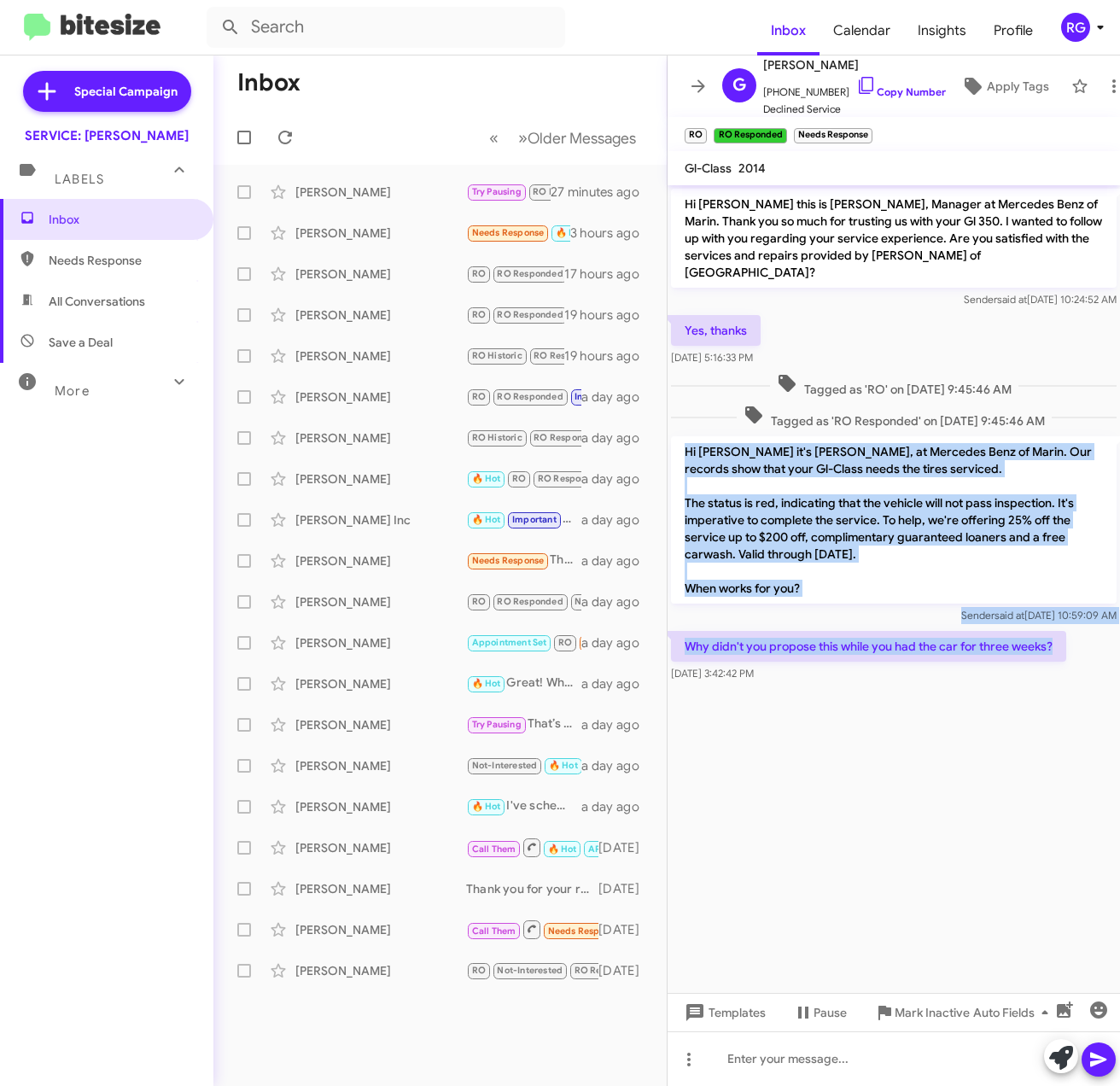 The height and width of the screenshot is (1086, 1120). What do you see at coordinates (577, 138) in the screenshot?
I see `button: Next` at bounding box center [577, 138].